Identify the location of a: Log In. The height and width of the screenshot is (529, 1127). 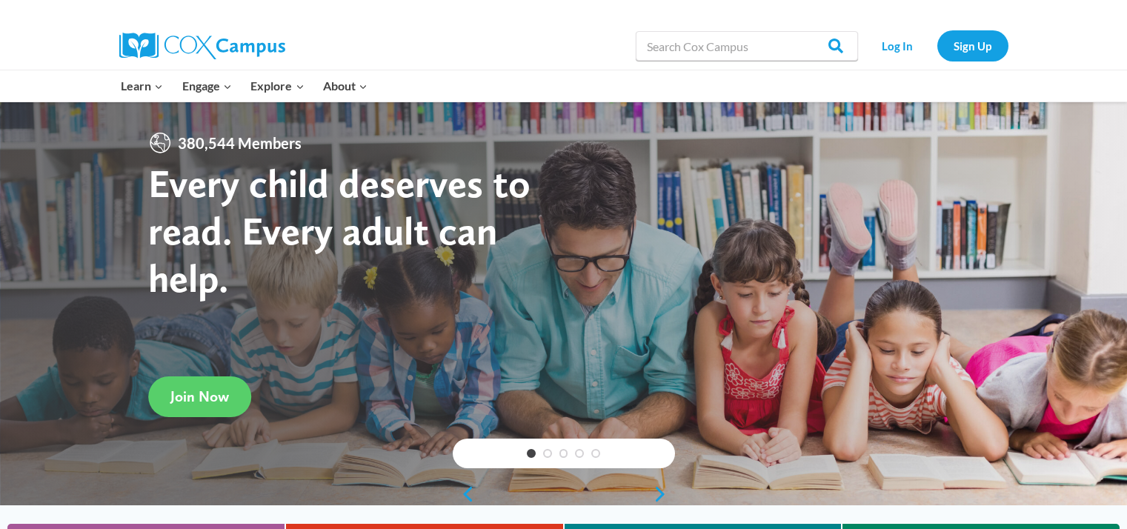
(897, 45).